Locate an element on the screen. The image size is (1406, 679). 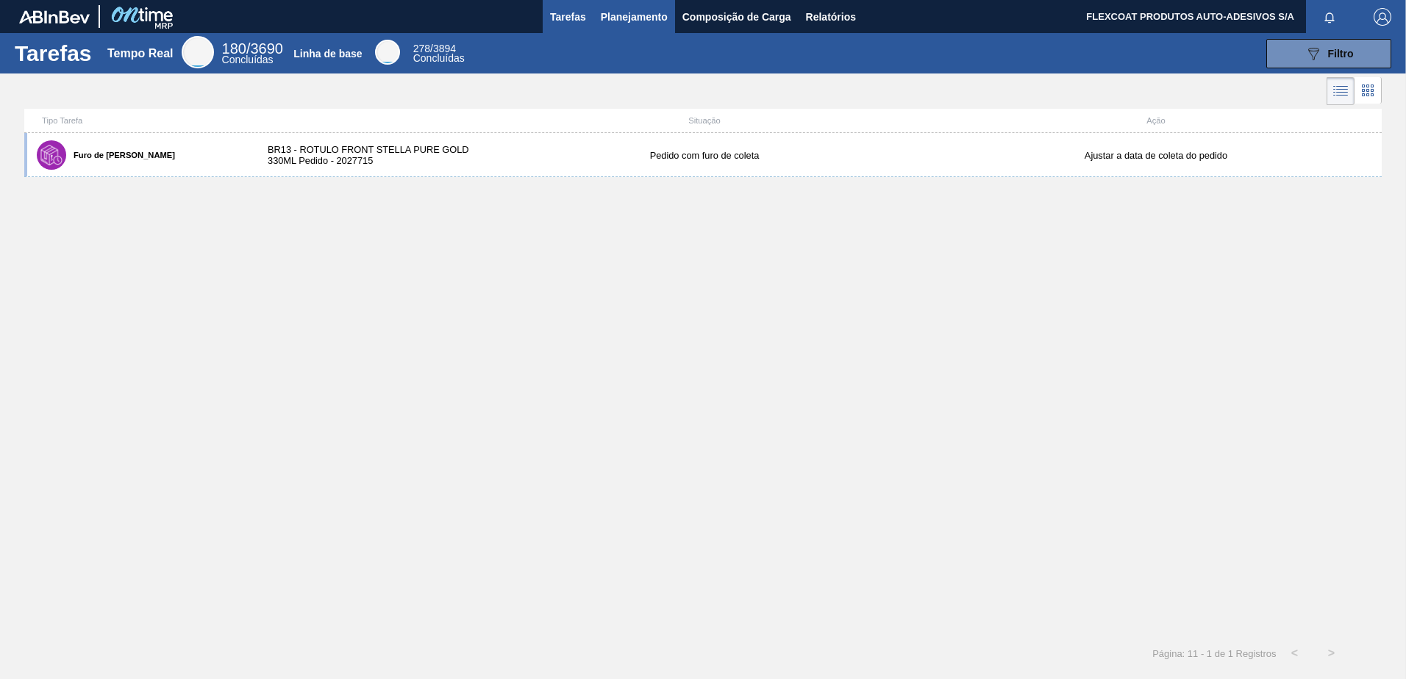
span: Relatórios is located at coordinates (831, 17).